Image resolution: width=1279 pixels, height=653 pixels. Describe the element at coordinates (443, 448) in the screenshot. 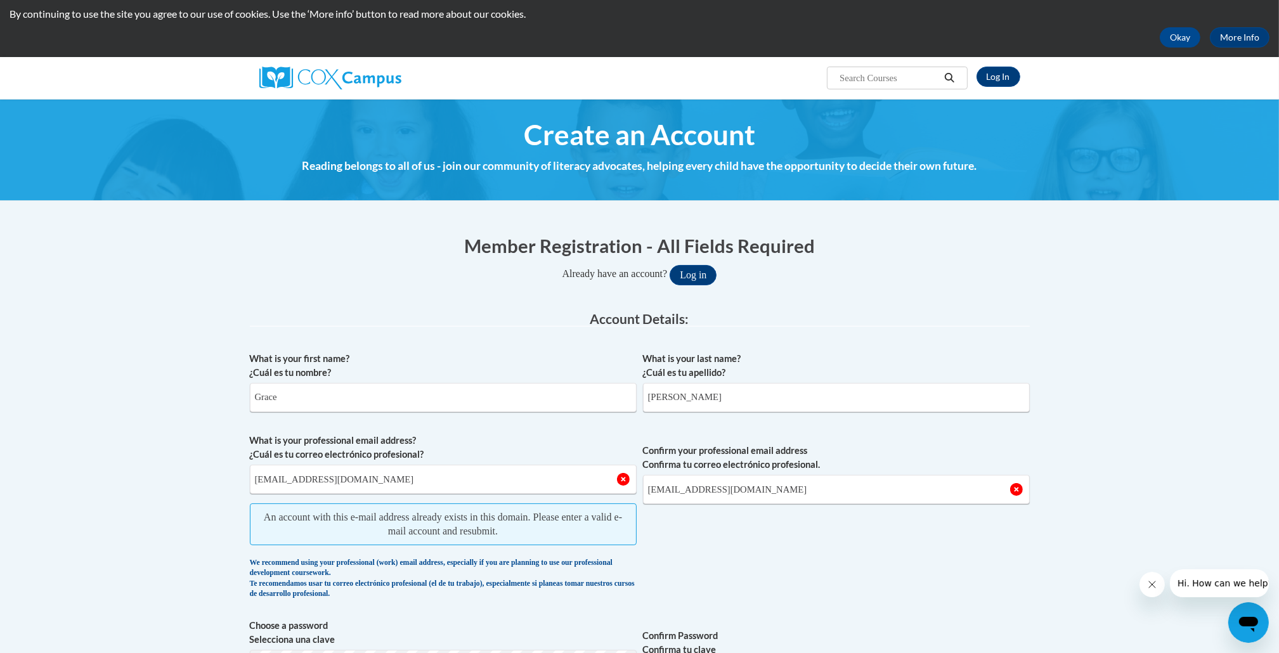

I see `label: What is your professional email address? ¿Cuál es tu correo electrónico profesional?` at that location.